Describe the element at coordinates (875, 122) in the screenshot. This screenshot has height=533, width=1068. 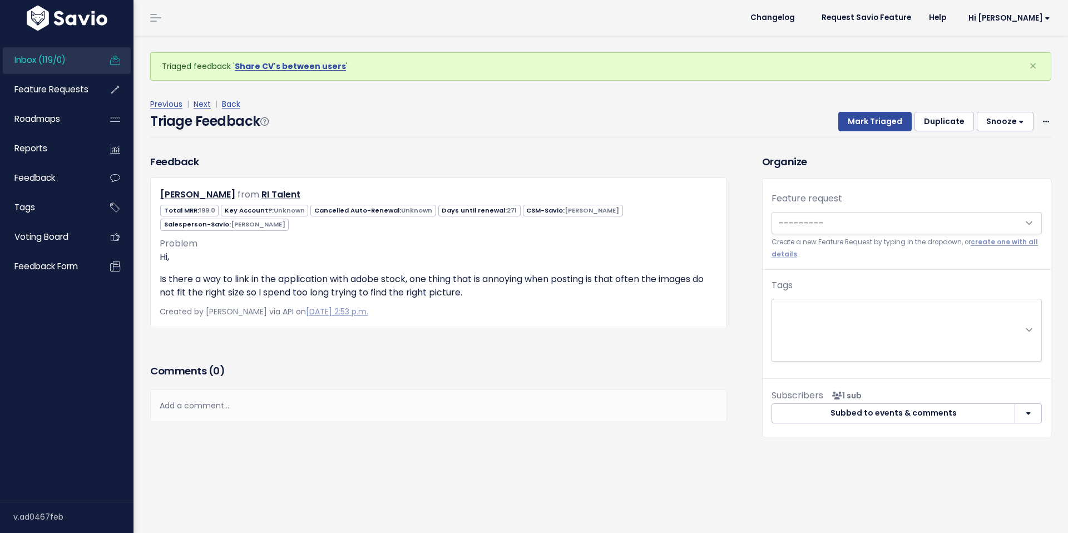
I see `button: Mark Triaged` at that location.